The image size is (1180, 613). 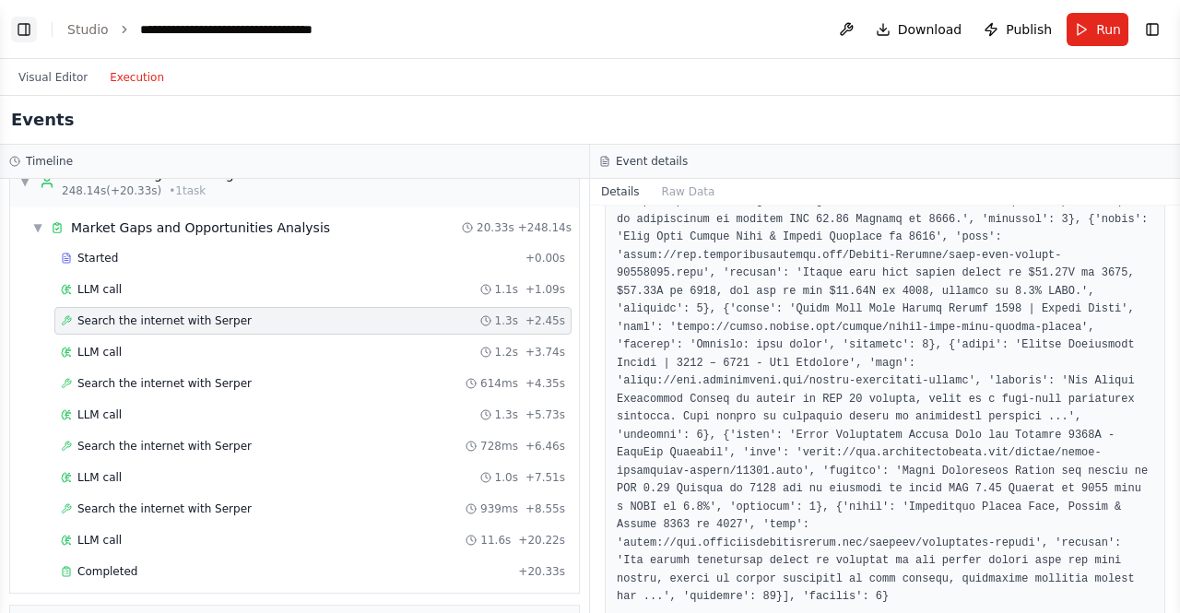 What do you see at coordinates (42, 120) in the screenshot?
I see `h2: Events` at bounding box center [42, 120].